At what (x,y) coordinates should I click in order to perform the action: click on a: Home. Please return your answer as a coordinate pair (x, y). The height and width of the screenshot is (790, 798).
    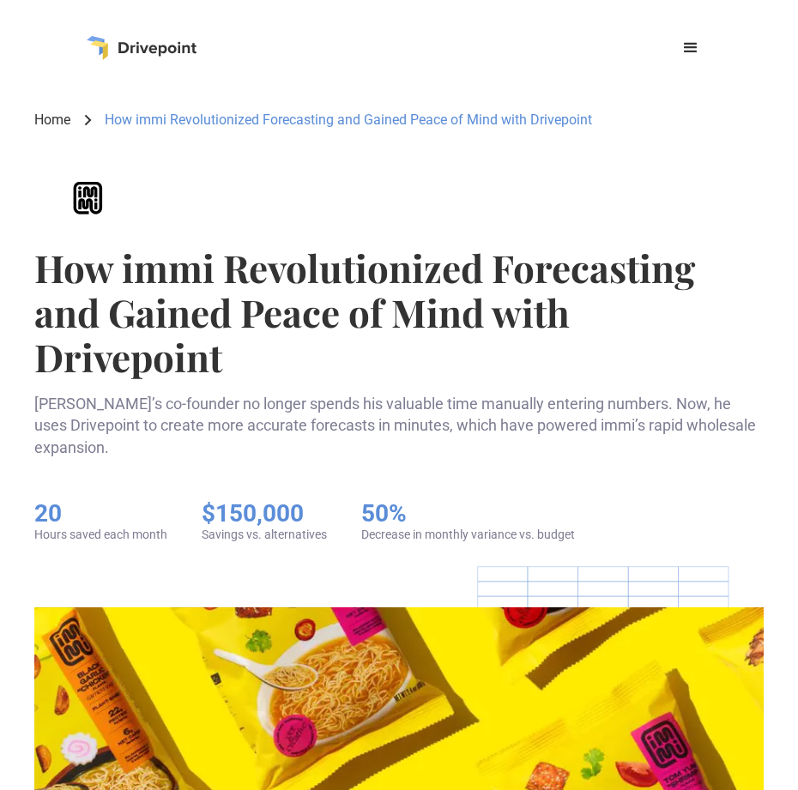
    Looking at the image, I should click on (52, 120).